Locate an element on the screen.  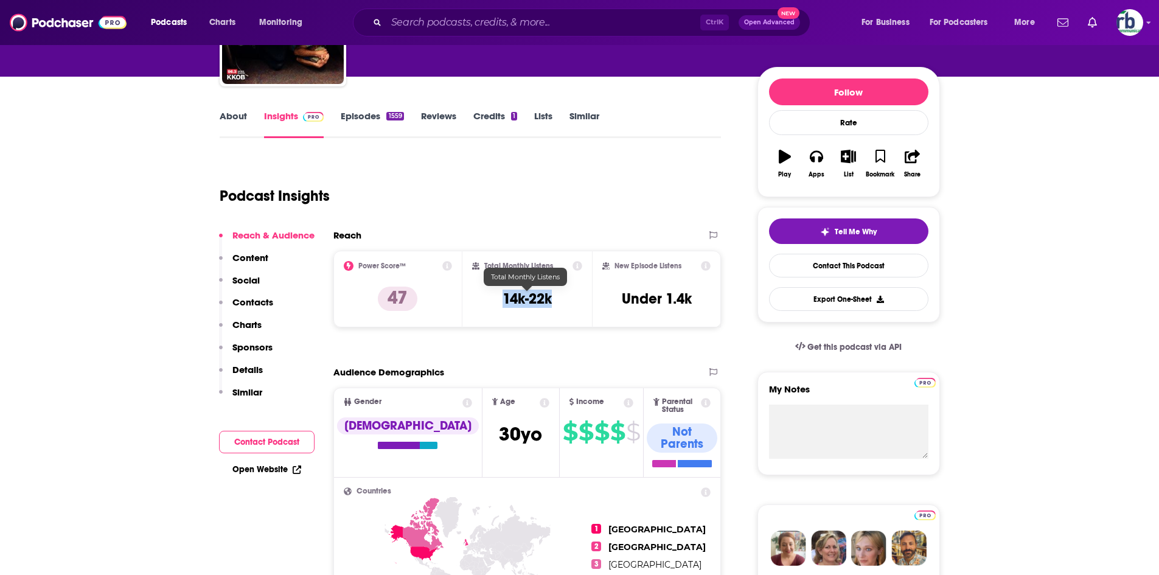
img: User Profile is located at coordinates (1130, 23).